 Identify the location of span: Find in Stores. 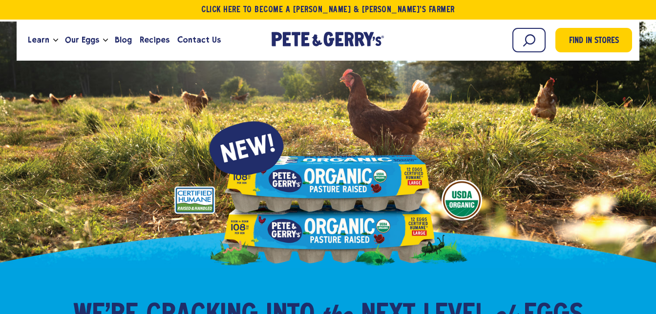
(594, 41).